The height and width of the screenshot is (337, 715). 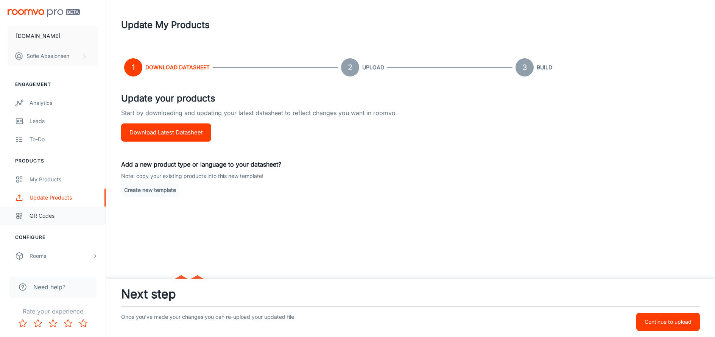 I want to click on button: Rate 4 star, so click(x=68, y=323).